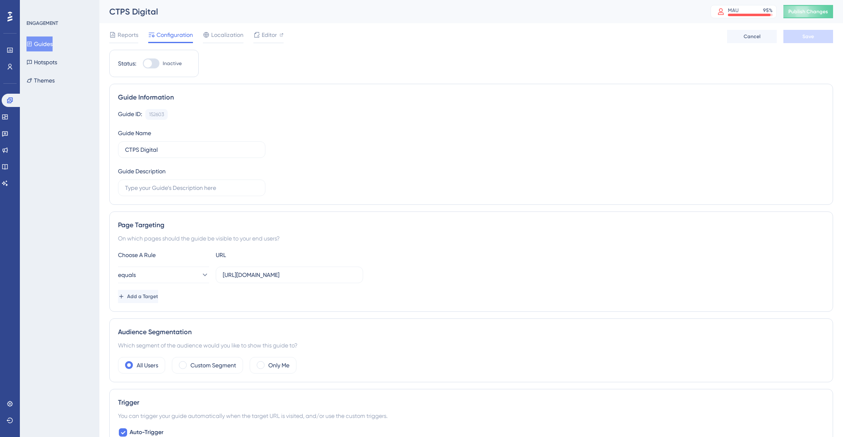 Image resolution: width=843 pixels, height=437 pixels. Describe the element at coordinates (471, 416) in the screenshot. I see `div: You can trigger your guide automatically when the target URL is visited, and/or use the custom tr...` at that location.